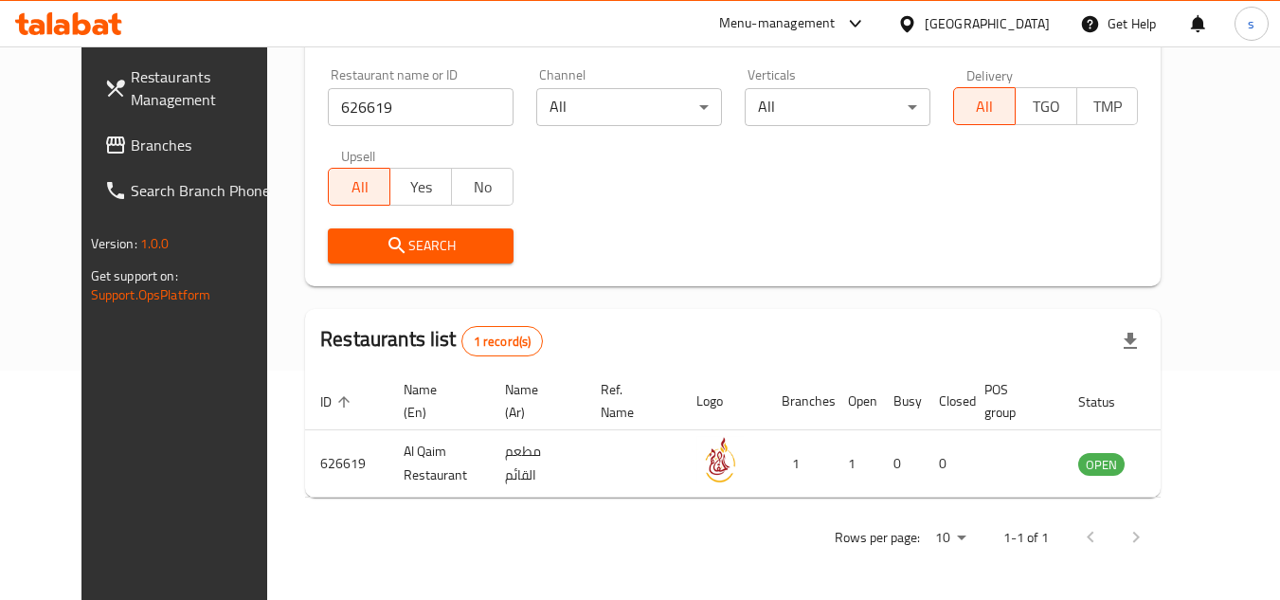 The width and height of the screenshot is (1280, 600). What do you see at coordinates (206, 88) in the screenshot?
I see `span: Restaurants Management` at bounding box center [206, 88].